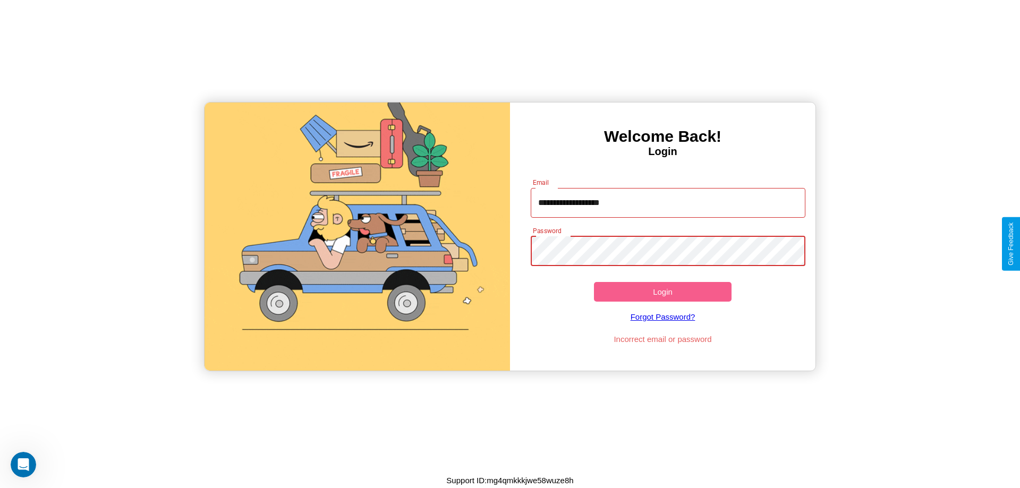 Image resolution: width=1020 pixels, height=488 pixels. I want to click on label: Email, so click(541, 182).